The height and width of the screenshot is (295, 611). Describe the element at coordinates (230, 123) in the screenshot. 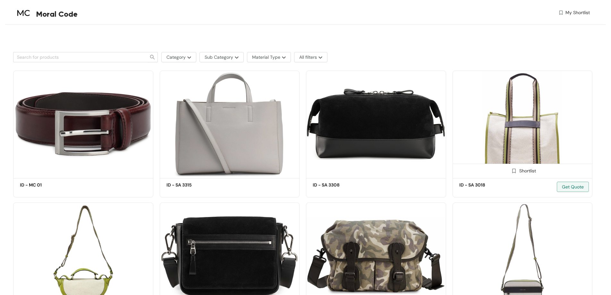

I see `img: 0275ffc9-dd45-4050-b466-81bafd4750f5` at that location.